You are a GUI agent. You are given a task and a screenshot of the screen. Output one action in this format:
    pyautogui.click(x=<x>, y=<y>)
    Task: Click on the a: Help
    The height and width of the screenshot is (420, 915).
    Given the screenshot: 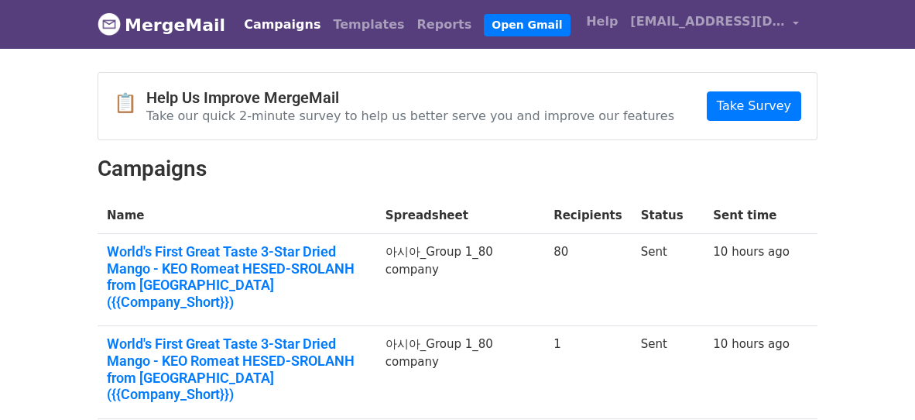 What is the action you would take?
    pyautogui.click(x=602, y=22)
    